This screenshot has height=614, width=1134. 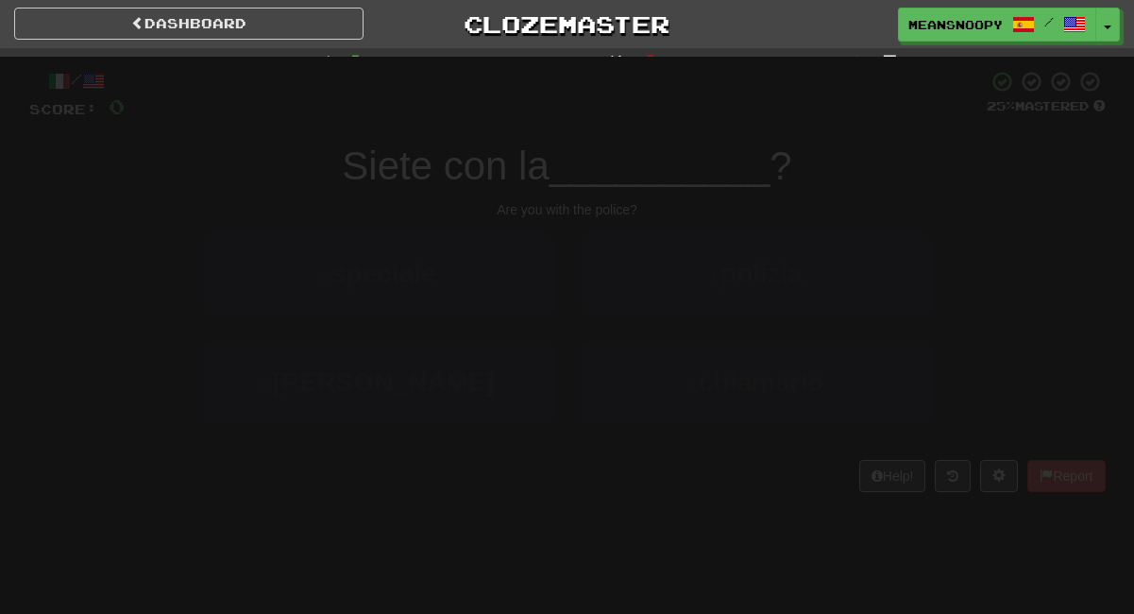 What do you see at coordinates (891, 61) in the screenshot?
I see `span: 5` at bounding box center [891, 61].